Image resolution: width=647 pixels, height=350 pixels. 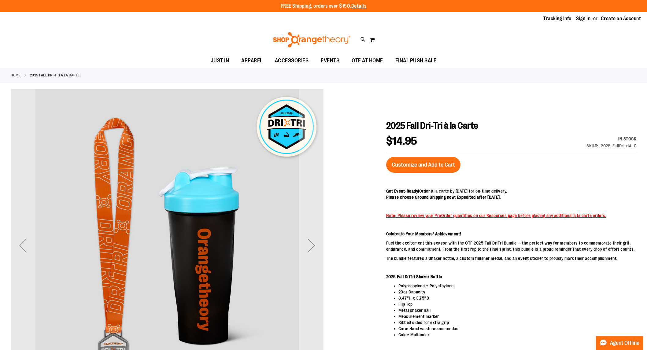 What do you see at coordinates (611, 139) in the screenshot?
I see `p: Availability:` at bounding box center [611, 139].